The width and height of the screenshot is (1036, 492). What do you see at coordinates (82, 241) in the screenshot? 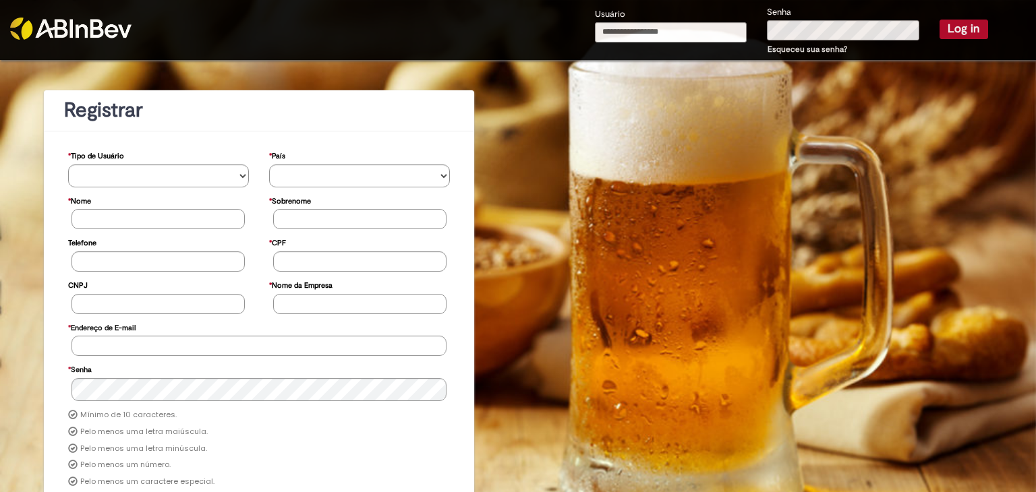
I see `label: Telefone` at bounding box center [82, 241].